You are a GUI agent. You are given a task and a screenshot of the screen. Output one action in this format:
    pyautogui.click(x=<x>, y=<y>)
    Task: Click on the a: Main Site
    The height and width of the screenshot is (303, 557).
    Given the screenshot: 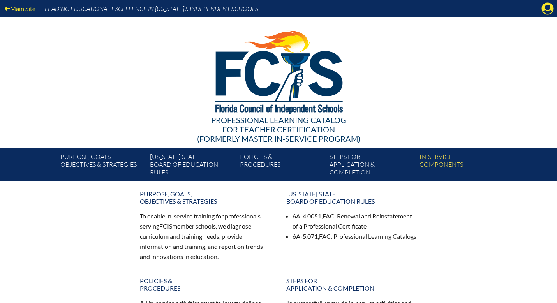 What is the action you would take?
    pyautogui.click(x=20, y=8)
    